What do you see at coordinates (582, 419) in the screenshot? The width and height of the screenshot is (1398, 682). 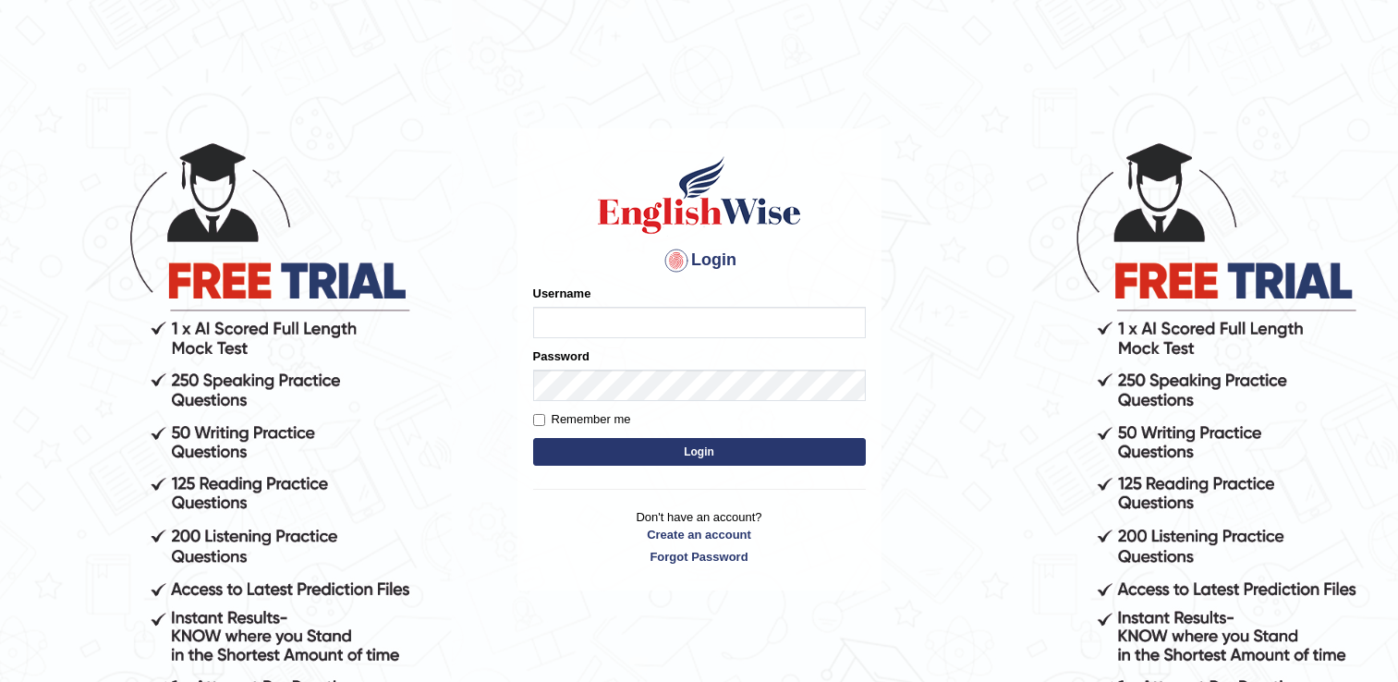 I see `label: Remember me` at bounding box center [582, 419].